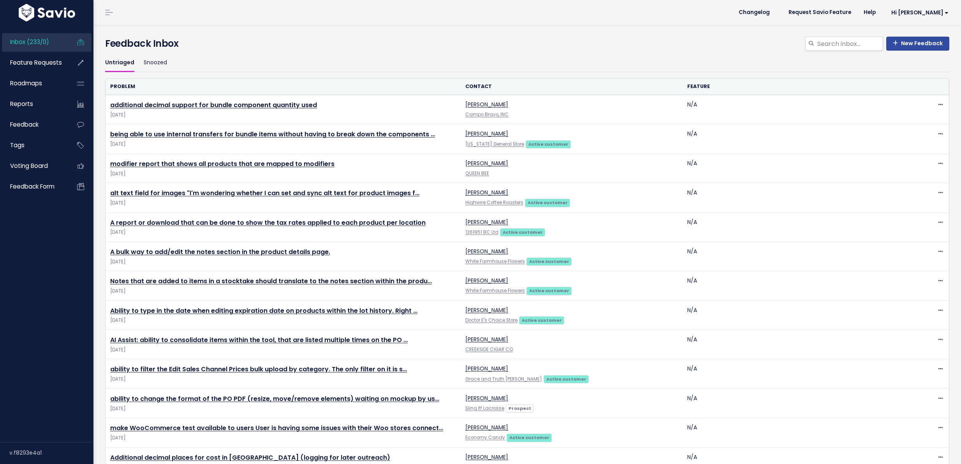 The height and width of the screenshot is (464, 961). What do you see at coordinates (276, 427) in the screenshot?
I see `a: make WooCommerce test available to users User is having some issues with their Woo stores connect…` at bounding box center [276, 427].